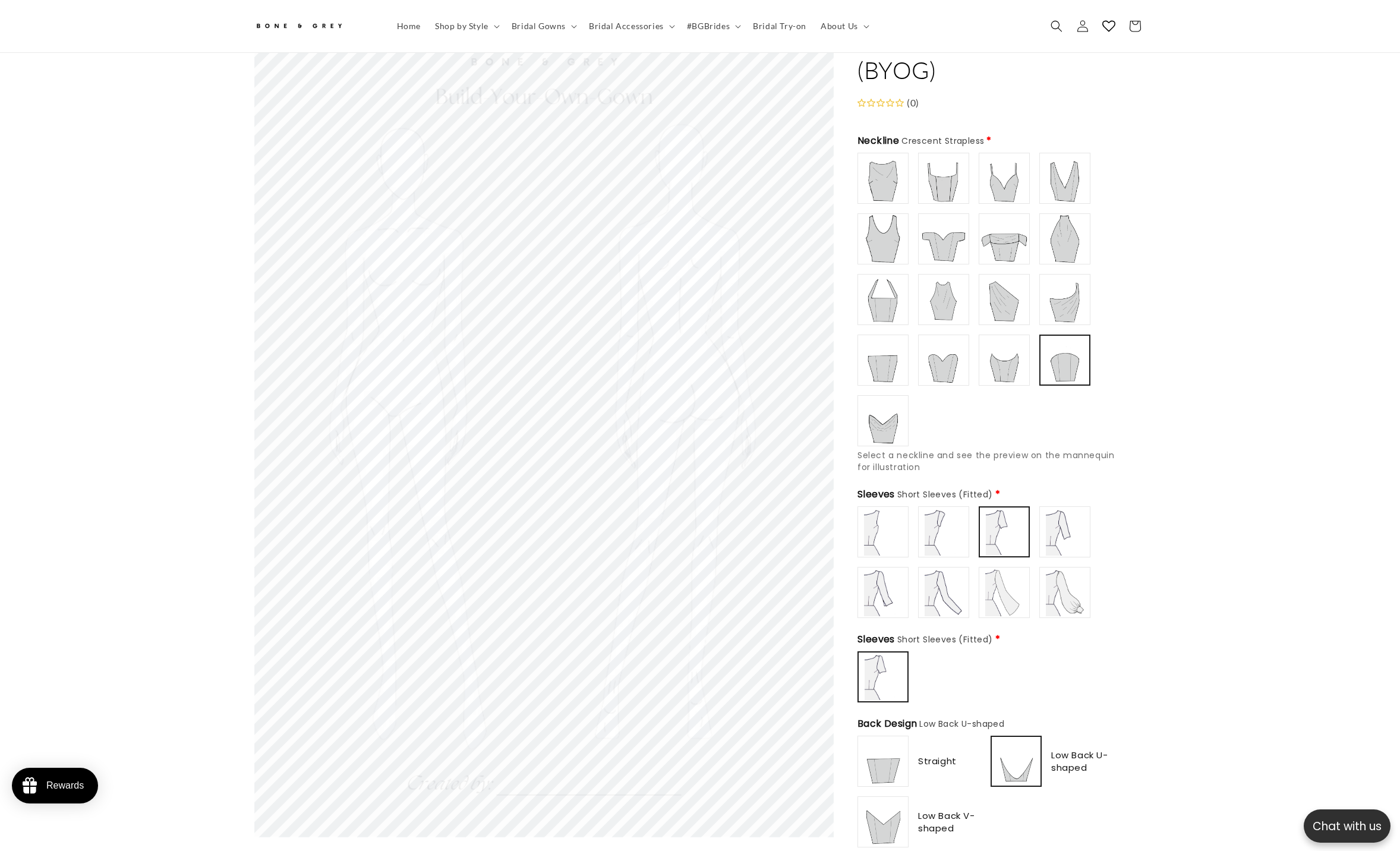 The height and width of the screenshot is (851, 1400). I want to click on a: Write a review, so click(106, 72).